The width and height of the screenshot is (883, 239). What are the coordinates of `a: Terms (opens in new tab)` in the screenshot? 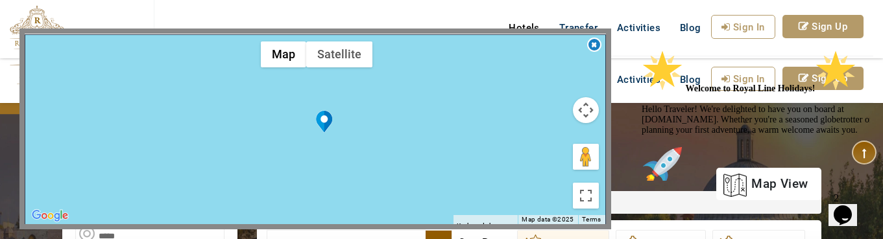 It's located at (592, 219).